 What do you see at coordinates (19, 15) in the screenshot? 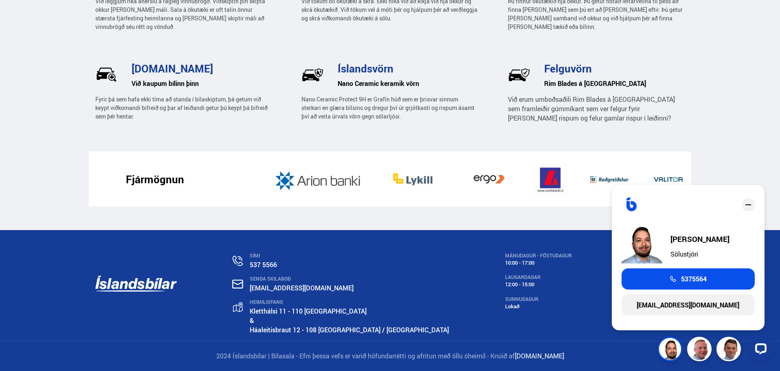
I see `button: Opna LiveChat spjallviðmót` at bounding box center [19, 15].